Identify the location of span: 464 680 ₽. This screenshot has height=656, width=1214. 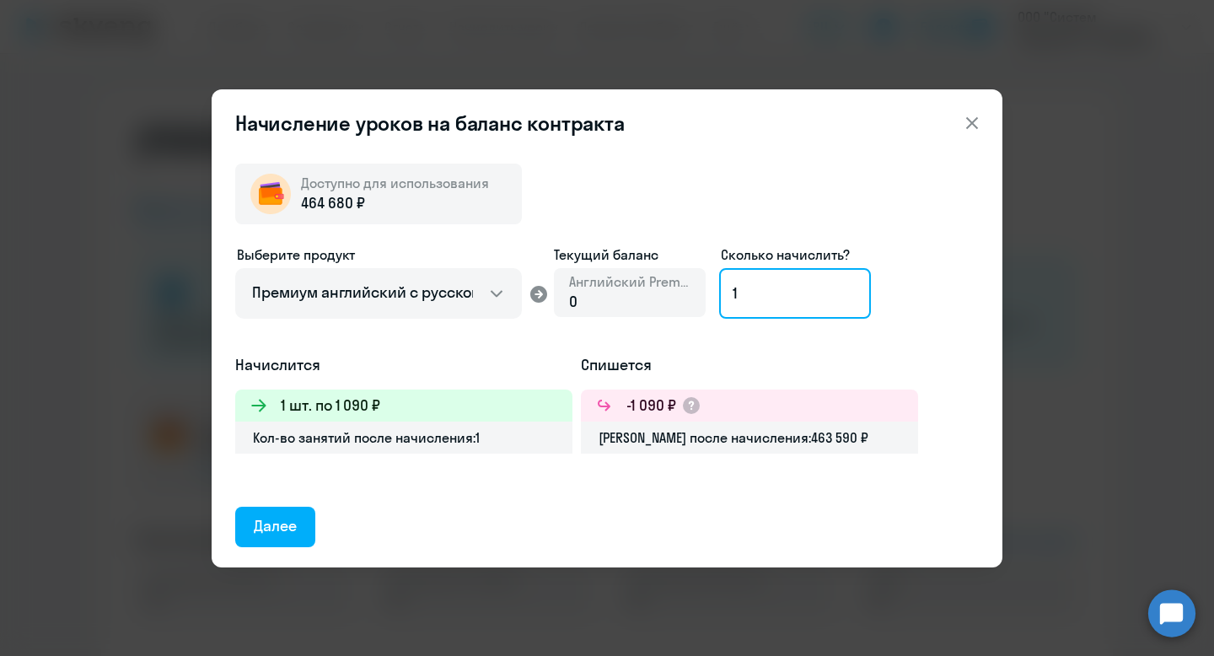
(333, 203).